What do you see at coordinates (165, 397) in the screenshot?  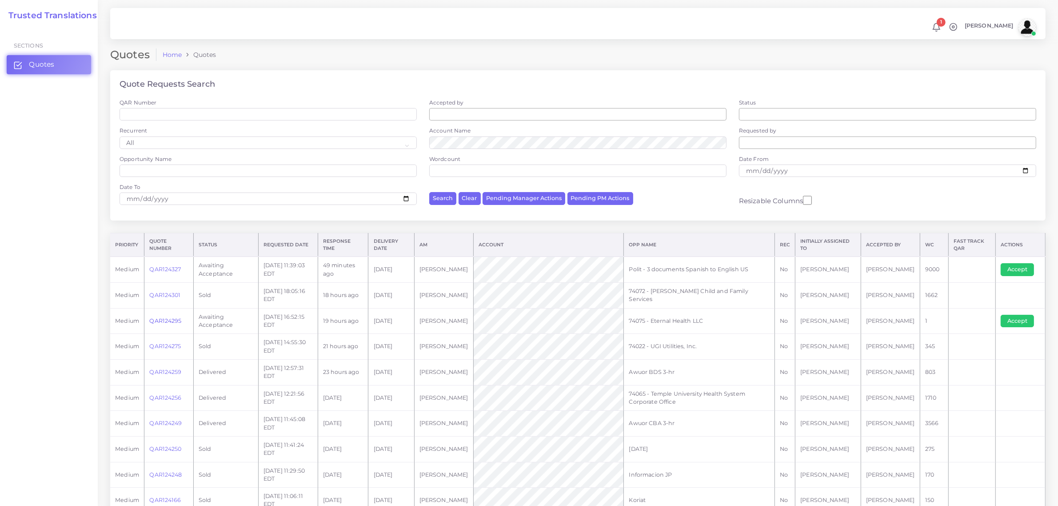 I see `a: QAR124256` at bounding box center [165, 397].